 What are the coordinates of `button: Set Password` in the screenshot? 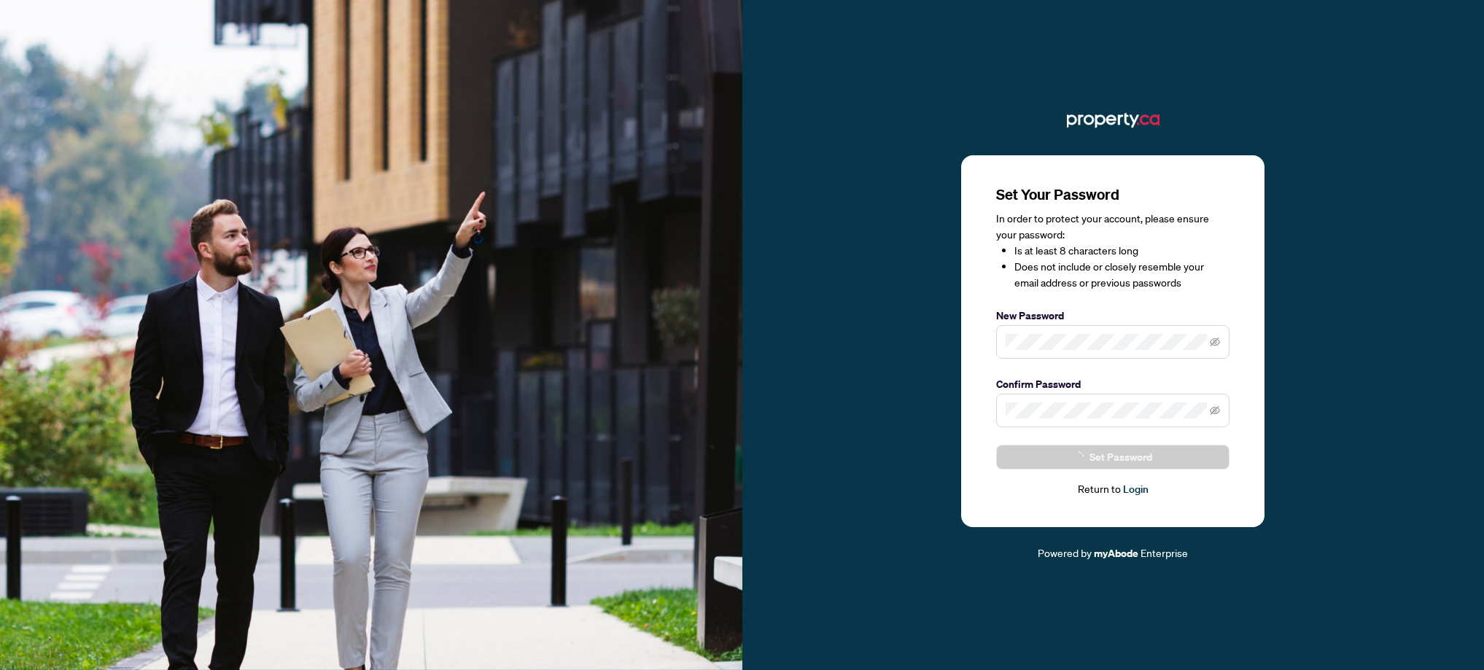 It's located at (1112, 457).